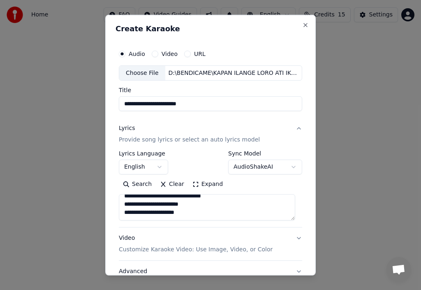 The width and height of the screenshot is (421, 290). I want to click on div: Lyrics, so click(127, 128).